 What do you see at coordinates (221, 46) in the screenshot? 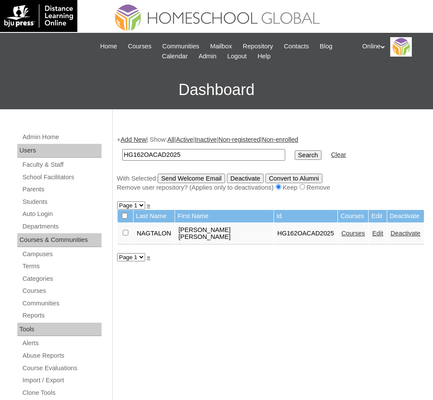
I see `a: Mailbox` at bounding box center [221, 46].